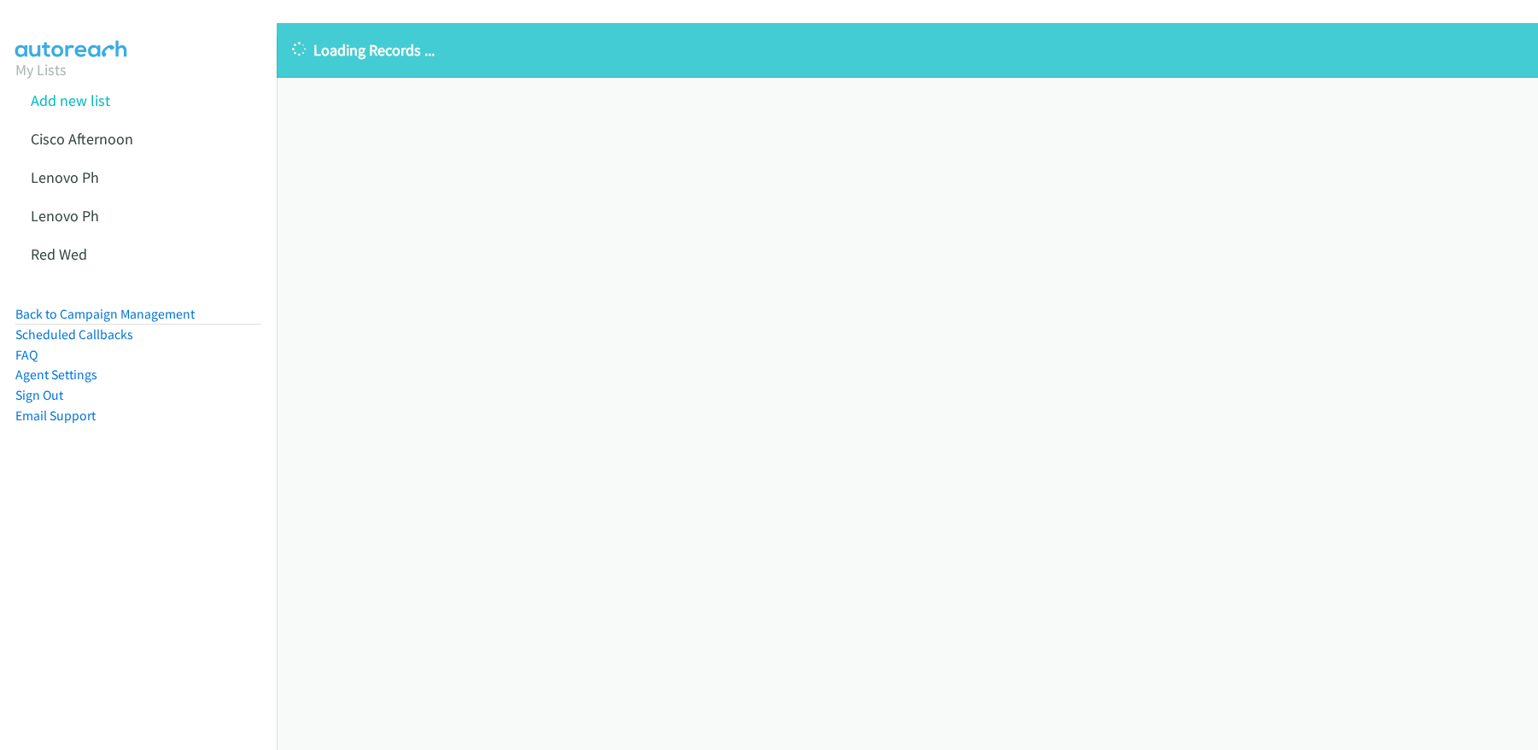  What do you see at coordinates (26, 354) in the screenshot?
I see `a: FAQ` at bounding box center [26, 354].